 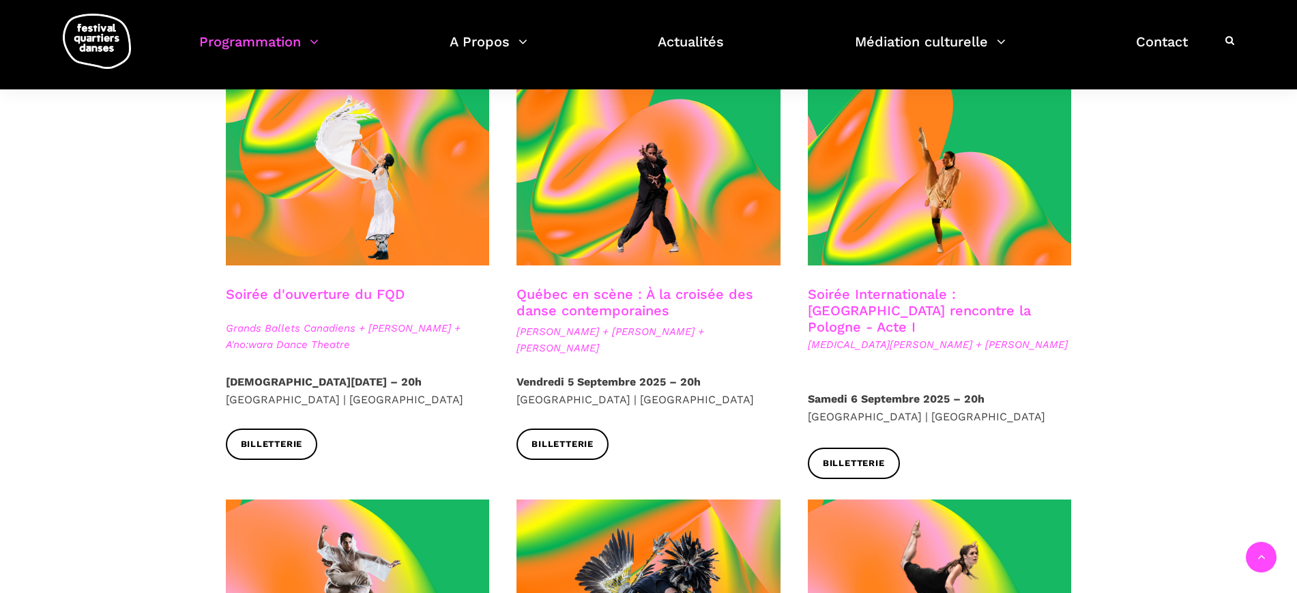 What do you see at coordinates (634, 302) in the screenshot?
I see `a: Québec en scène : À la croisée des danse contemporaines` at bounding box center [634, 302].